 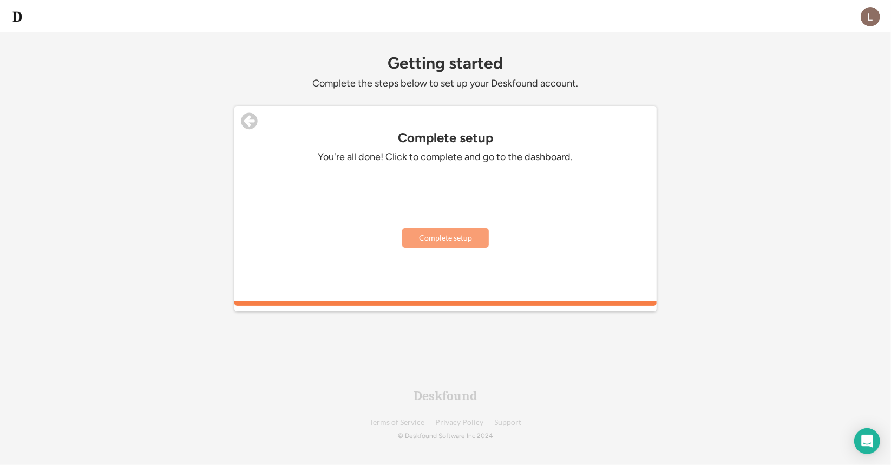 I want to click on div: Getting started, so click(x=445, y=63).